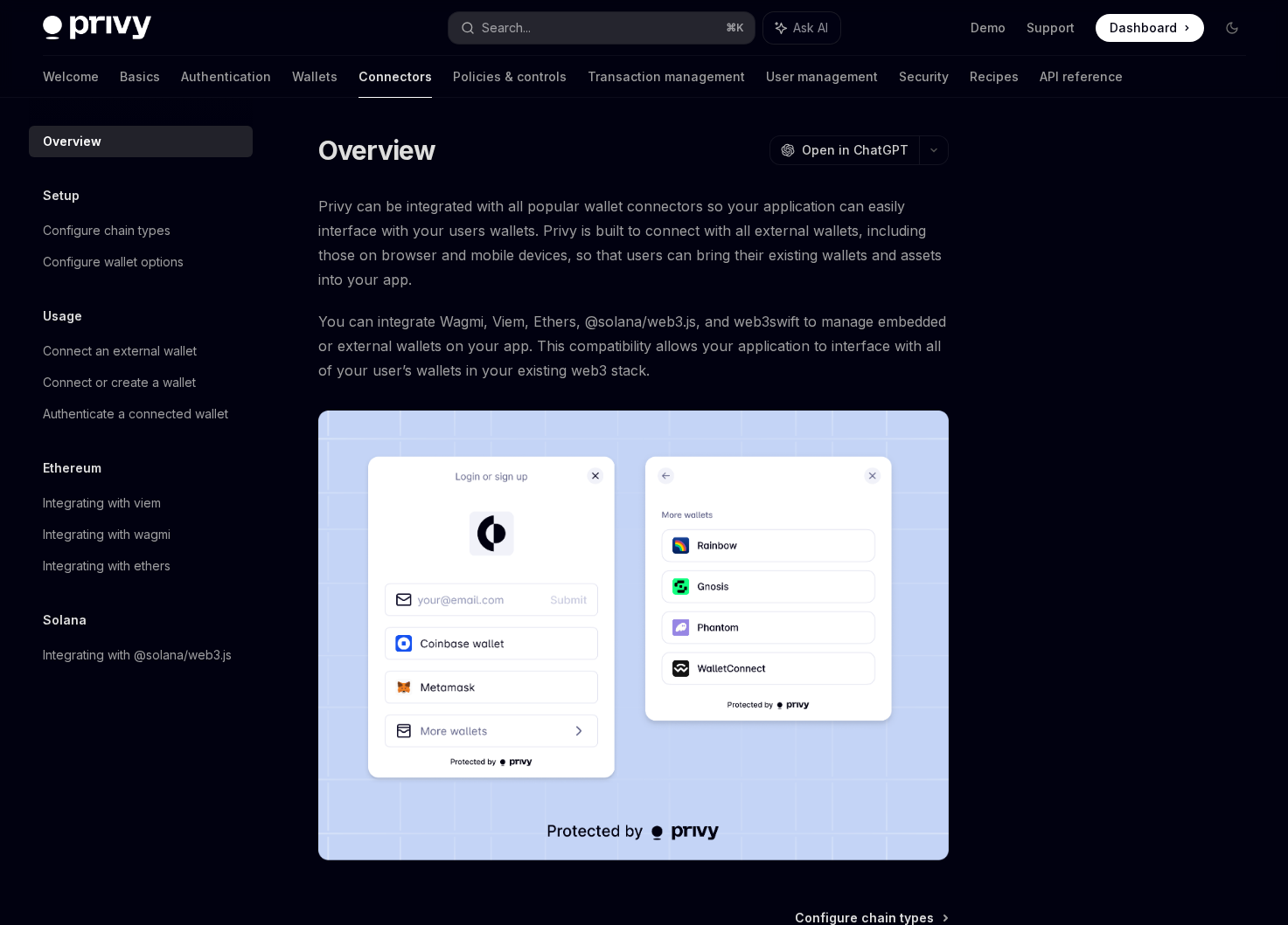 The height and width of the screenshot is (925, 1288). Describe the element at coordinates (65, 620) in the screenshot. I see `h5: Solana` at that location.